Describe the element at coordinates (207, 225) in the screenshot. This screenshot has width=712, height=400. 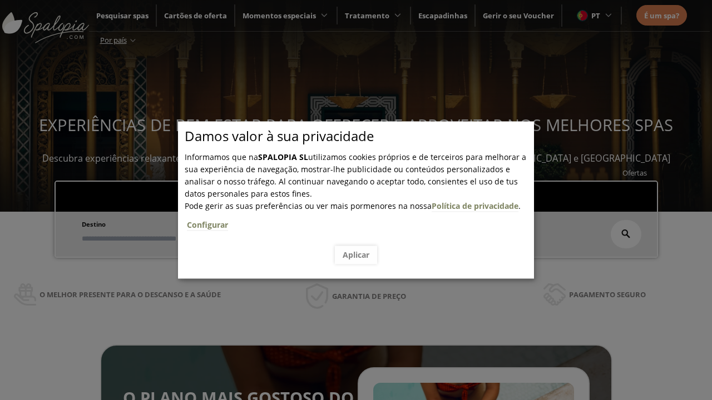
I see `a: Configurar` at that location.